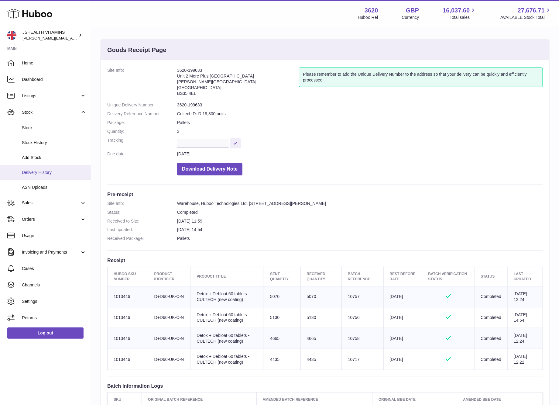  What do you see at coordinates (227, 276) in the screenshot?
I see `th: Product title` at bounding box center [227, 276].